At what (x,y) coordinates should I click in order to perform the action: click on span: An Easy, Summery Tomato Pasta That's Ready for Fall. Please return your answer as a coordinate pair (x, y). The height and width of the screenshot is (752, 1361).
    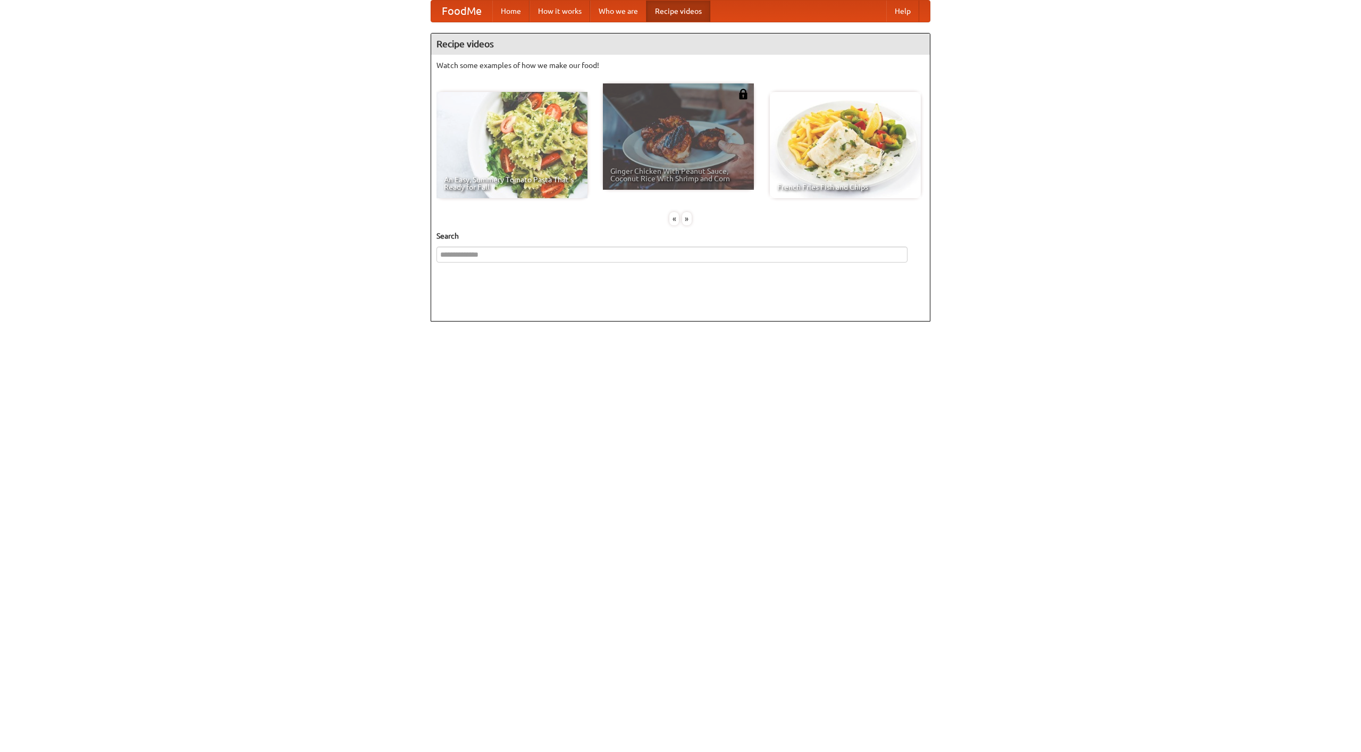
    Looking at the image, I should click on (512, 183).